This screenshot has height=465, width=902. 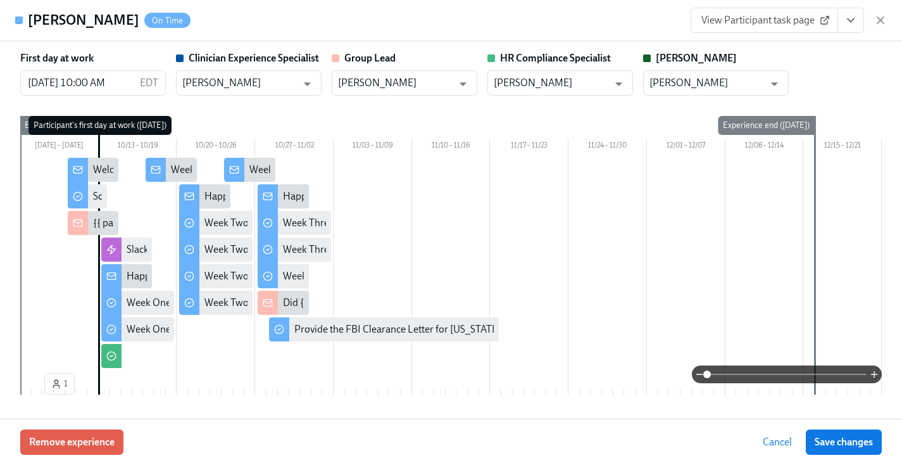 I want to click on span: Cancel, so click(x=778, y=442).